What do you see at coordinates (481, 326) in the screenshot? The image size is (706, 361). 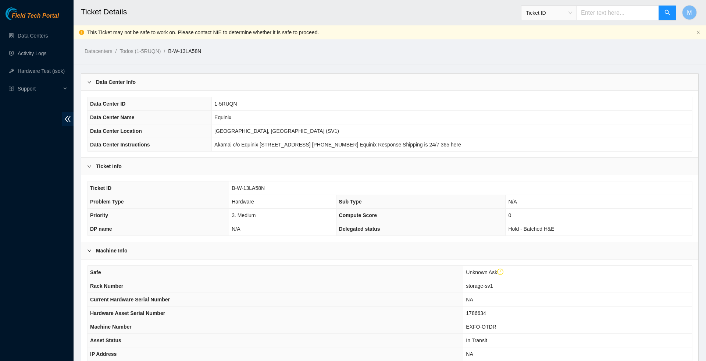 I see `span: EXFO-OTDR` at bounding box center [481, 326].